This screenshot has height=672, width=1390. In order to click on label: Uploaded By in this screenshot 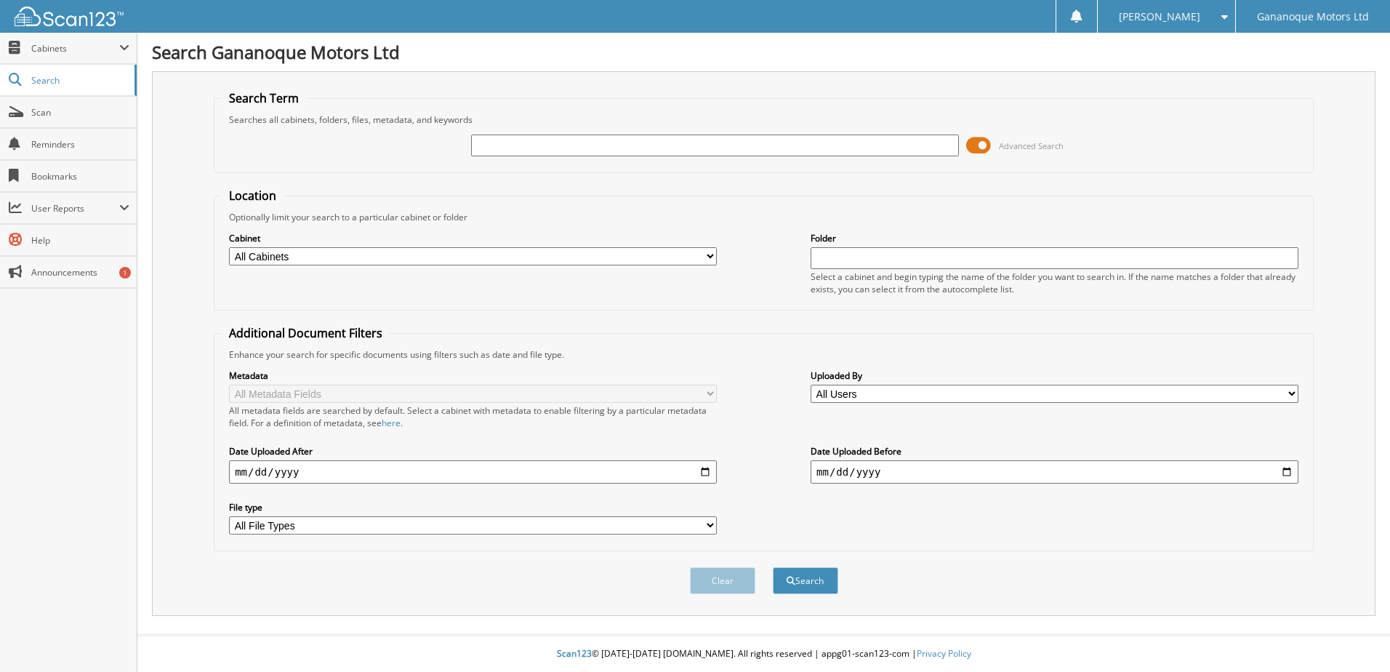, I will do `click(1054, 375)`.